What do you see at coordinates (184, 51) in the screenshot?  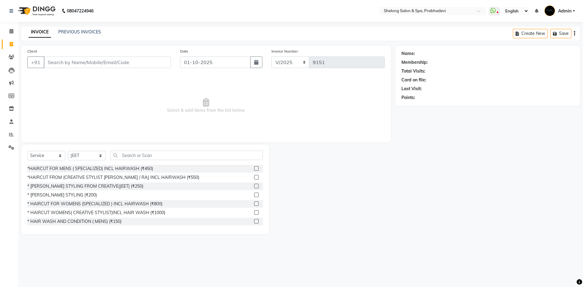 I see `label: Date` at bounding box center [184, 51].